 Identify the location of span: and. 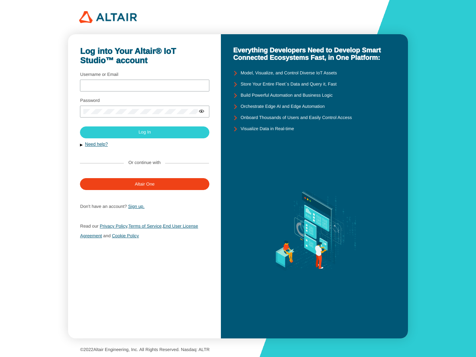
(107, 236).